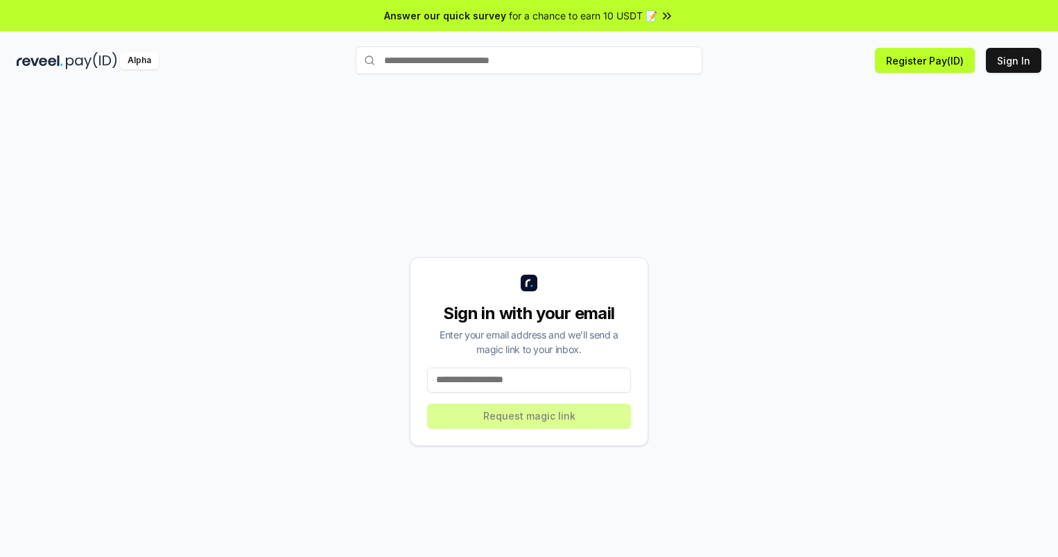 Image resolution: width=1058 pixels, height=557 pixels. I want to click on div: Enter your email address and we’ll send a magic link to your inbox., so click(529, 342).